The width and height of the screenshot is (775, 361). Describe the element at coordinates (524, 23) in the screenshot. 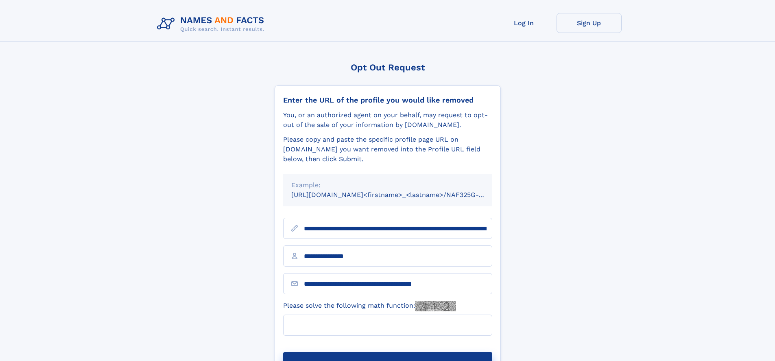

I see `a: Log In` at that location.